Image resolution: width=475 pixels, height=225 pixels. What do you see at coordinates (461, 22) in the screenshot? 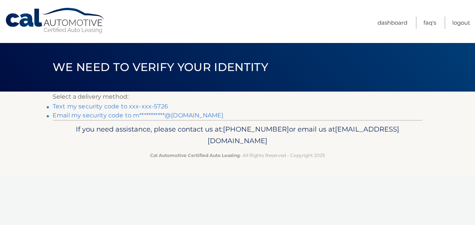
I see `a: Logout` at bounding box center [461, 22].